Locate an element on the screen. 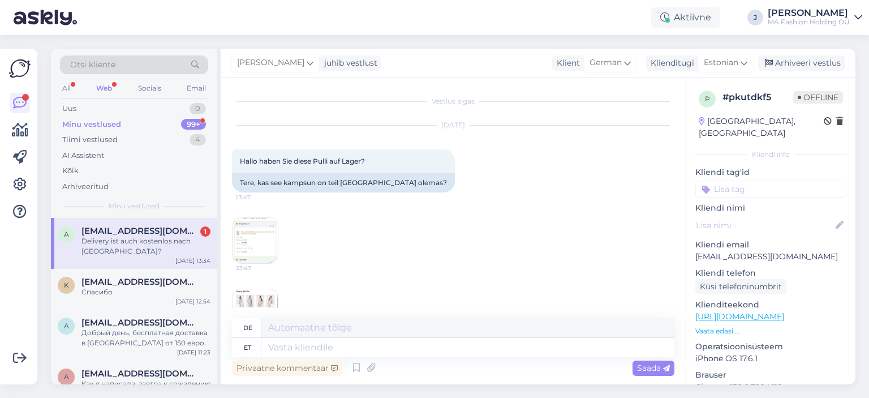  div: Email is located at coordinates (196, 88).